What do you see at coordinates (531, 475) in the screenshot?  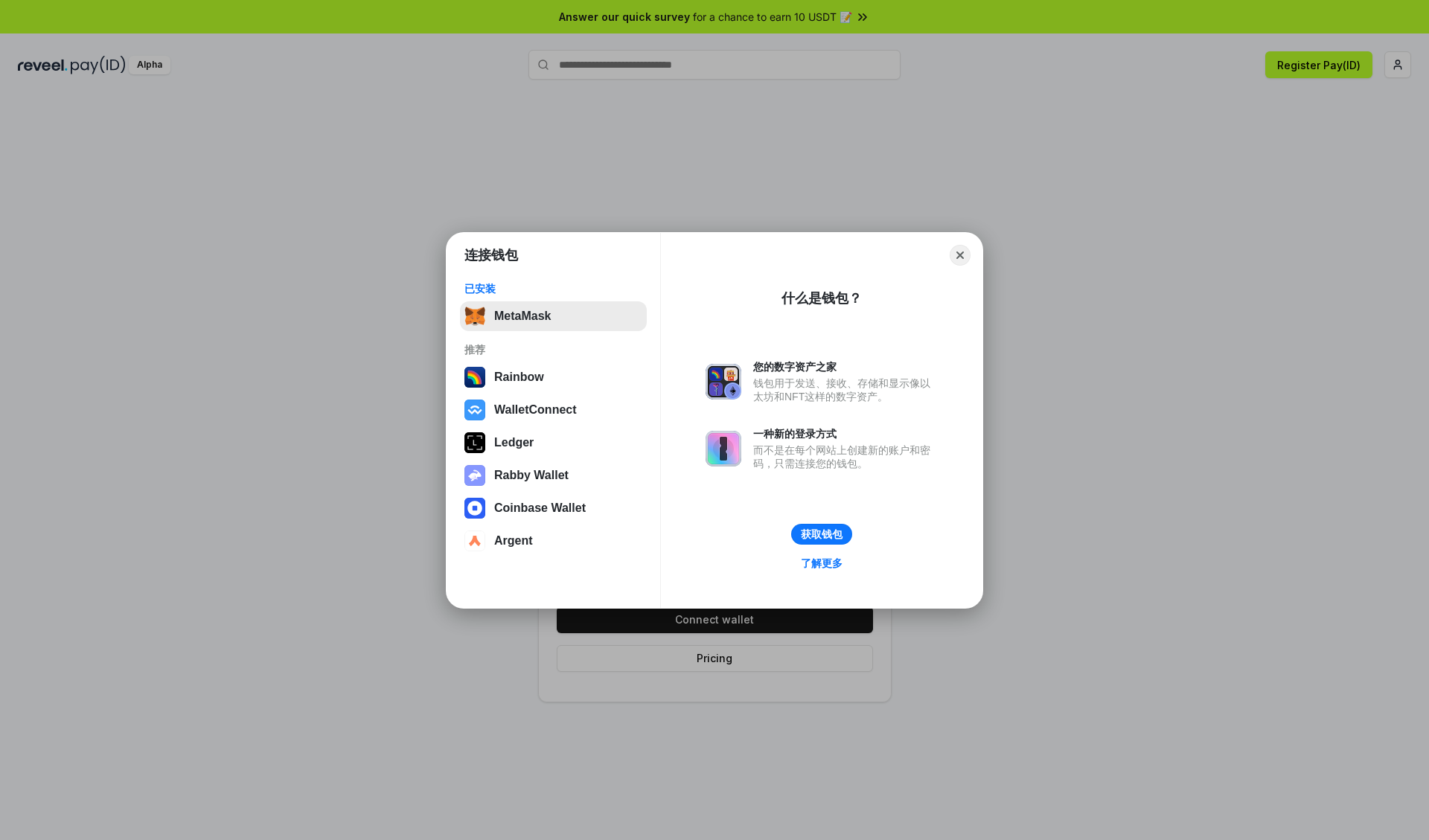 I see `div: Rabby Wallet` at bounding box center [531, 475].